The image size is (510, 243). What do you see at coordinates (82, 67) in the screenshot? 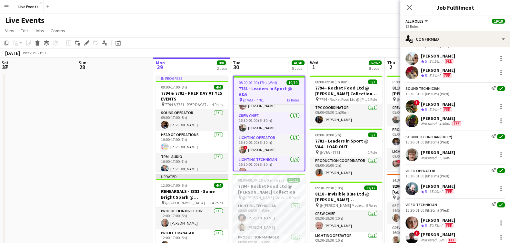
I see `span: 28` at bounding box center [82, 67].